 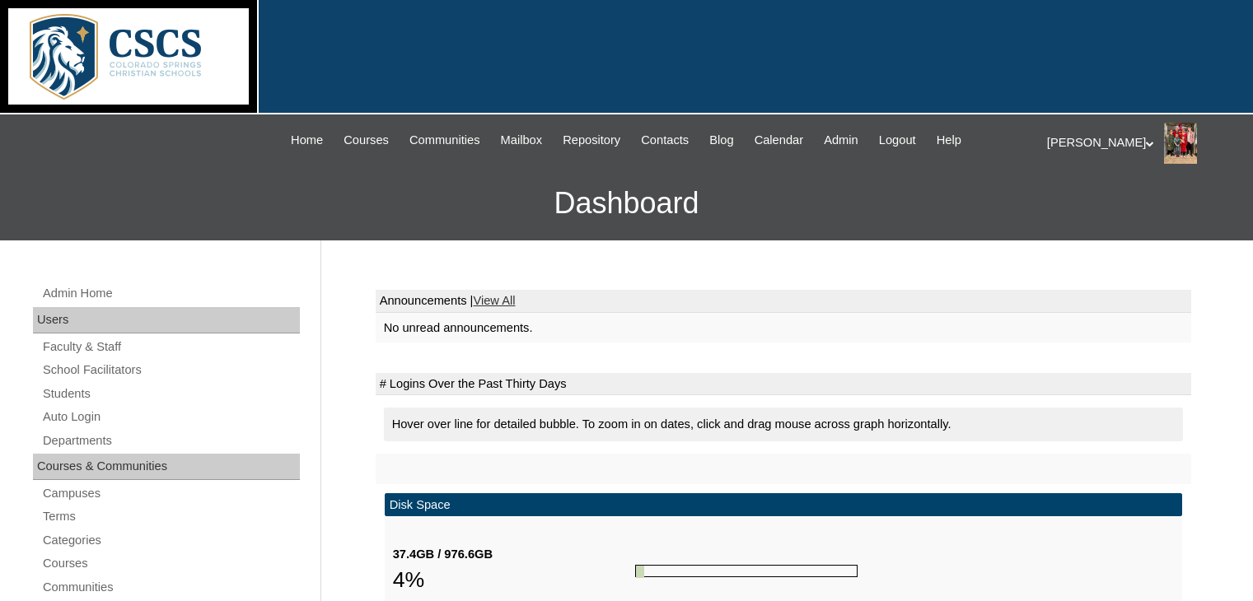 I want to click on div: 37.4GB / 976.6GB, so click(x=514, y=554).